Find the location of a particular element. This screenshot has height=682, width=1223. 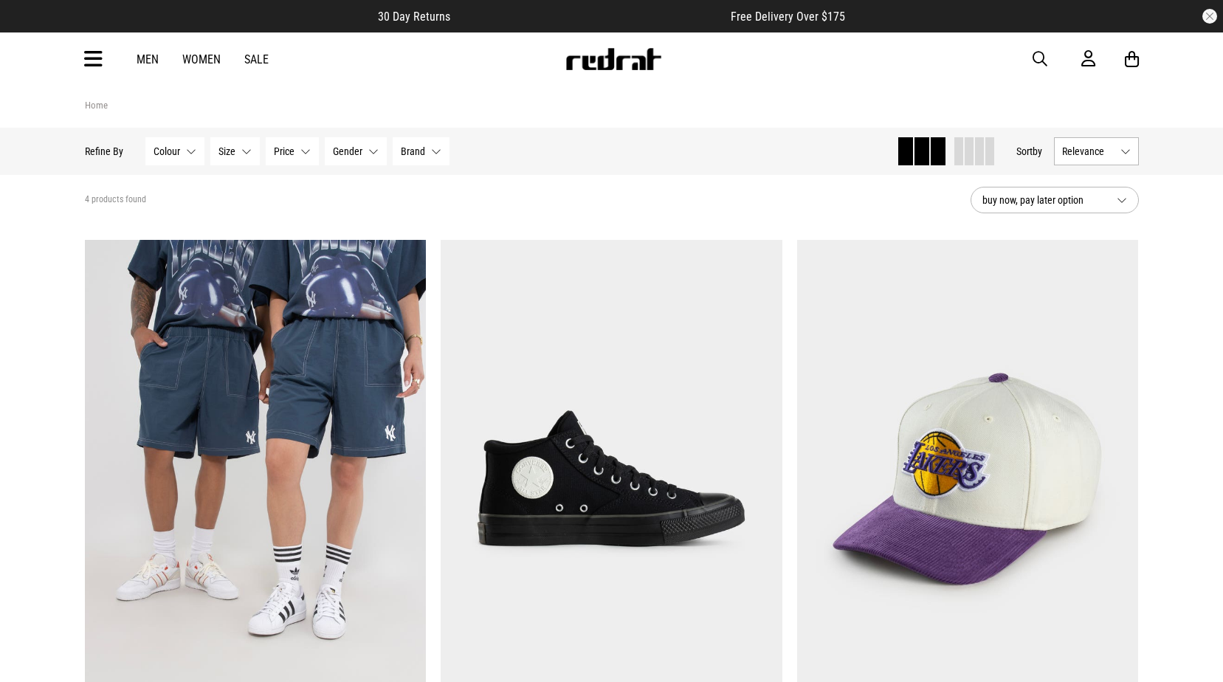

button: Brand is located at coordinates (421, 151).